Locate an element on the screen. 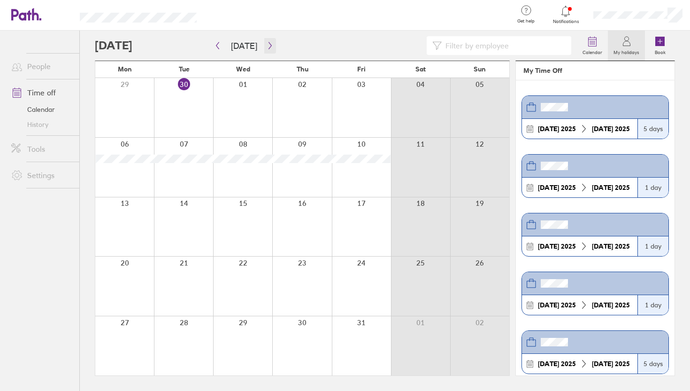 Image resolution: width=690 pixels, height=391 pixels. input: Filter by employee is located at coordinates (504, 46).